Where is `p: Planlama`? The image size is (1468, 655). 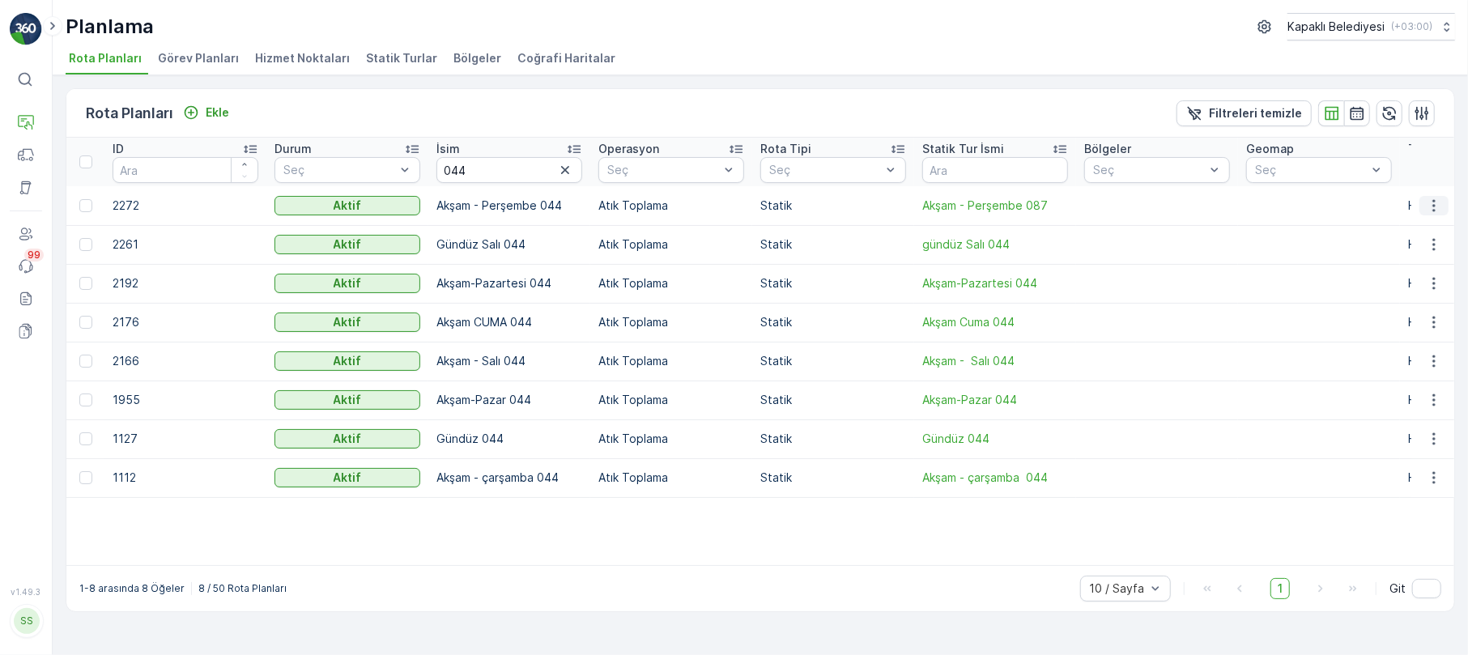
p: Planlama is located at coordinates (109, 27).